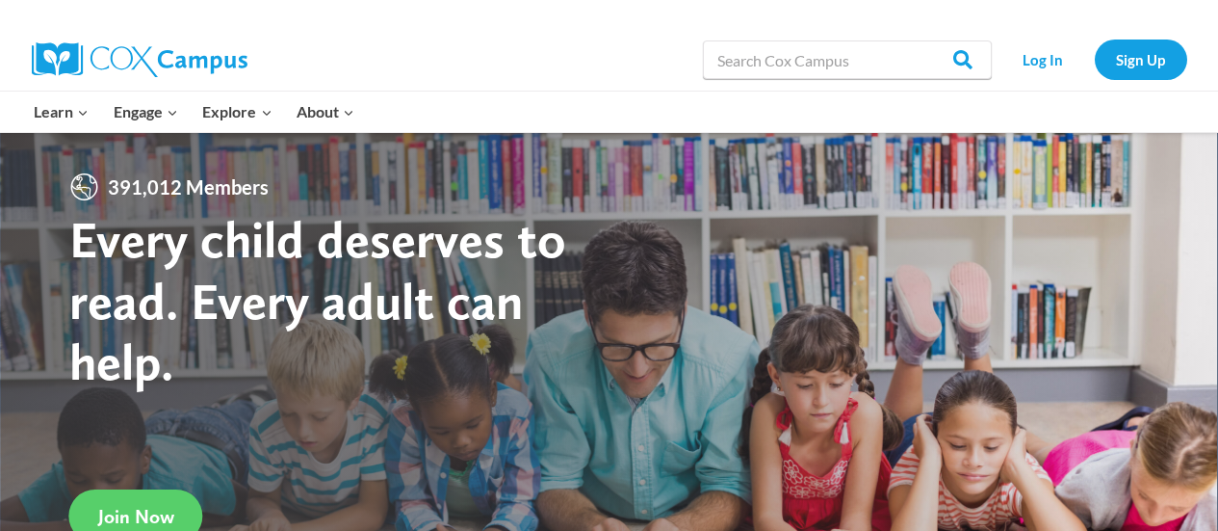 The width and height of the screenshot is (1218, 531). Describe the element at coordinates (61, 112) in the screenshot. I see `span: Learn` at that location.